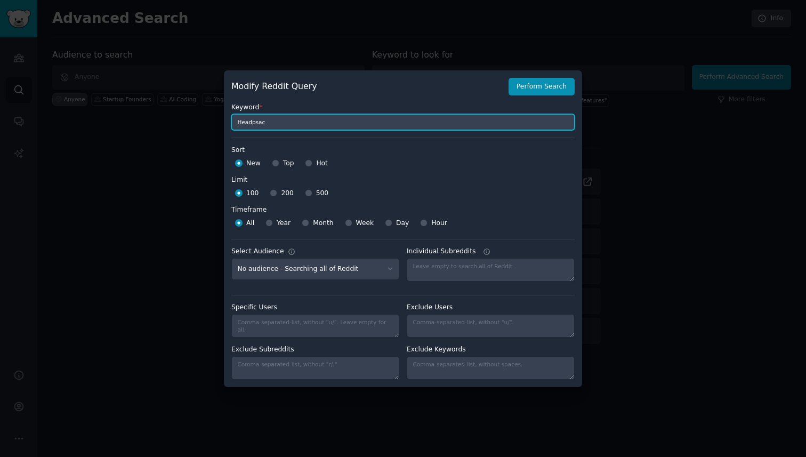 The width and height of the screenshot is (806, 457). What do you see at coordinates (258, 252) in the screenshot?
I see `div: Select Audience` at bounding box center [258, 252].